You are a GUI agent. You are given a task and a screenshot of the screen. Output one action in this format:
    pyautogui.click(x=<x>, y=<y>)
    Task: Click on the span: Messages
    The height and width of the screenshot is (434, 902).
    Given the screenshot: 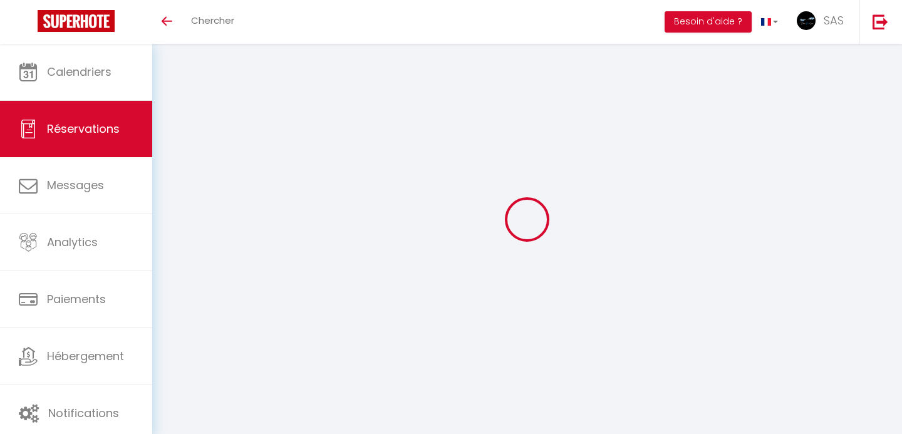 What is the action you would take?
    pyautogui.click(x=75, y=185)
    